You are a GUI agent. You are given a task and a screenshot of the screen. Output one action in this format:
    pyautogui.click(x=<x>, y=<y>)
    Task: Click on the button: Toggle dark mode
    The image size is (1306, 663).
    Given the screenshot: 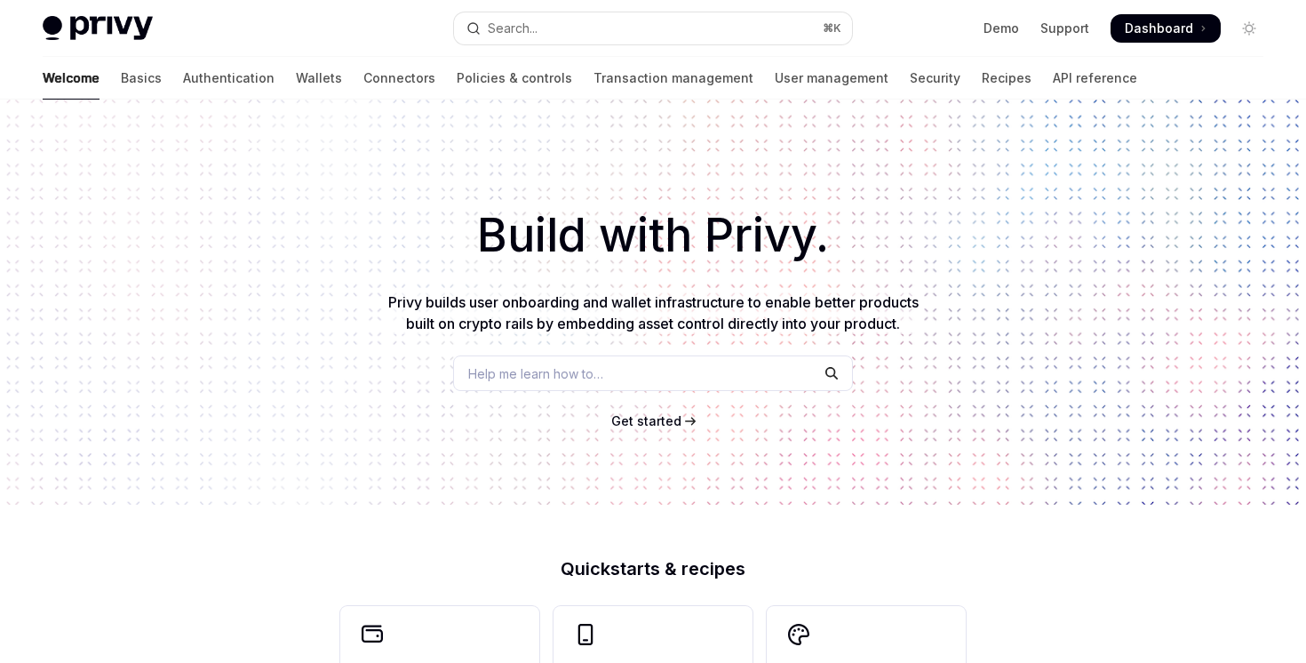 What is the action you would take?
    pyautogui.click(x=1249, y=28)
    